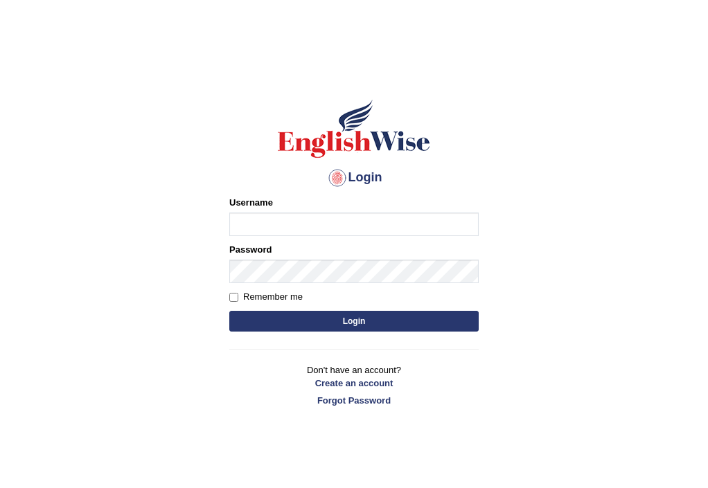 The image size is (708, 488). I want to click on h4: Login, so click(354, 178).